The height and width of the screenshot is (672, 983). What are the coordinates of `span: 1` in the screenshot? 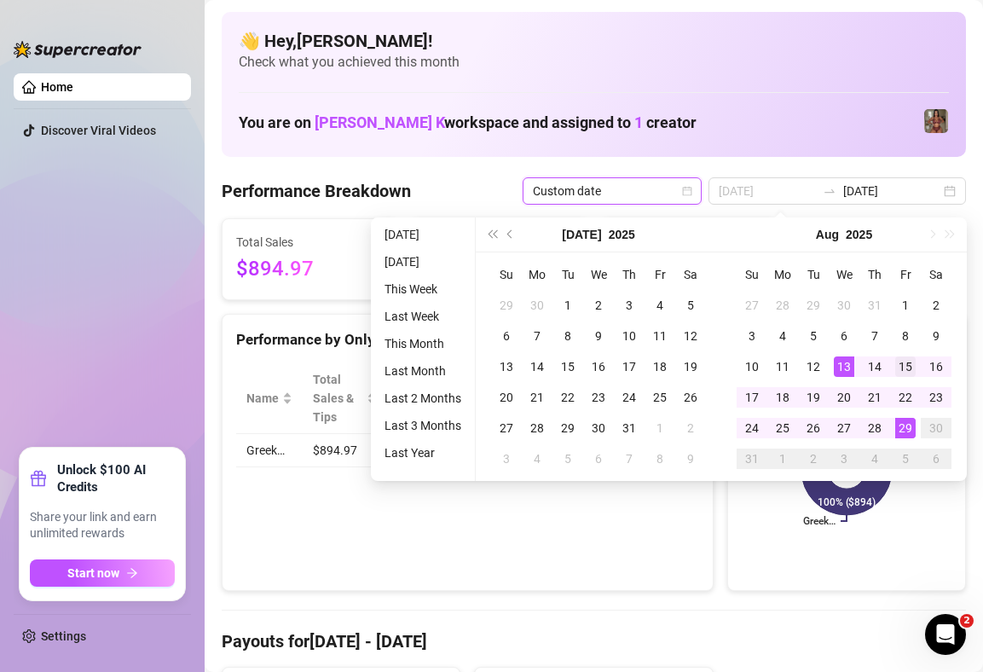 It's located at (639, 122).